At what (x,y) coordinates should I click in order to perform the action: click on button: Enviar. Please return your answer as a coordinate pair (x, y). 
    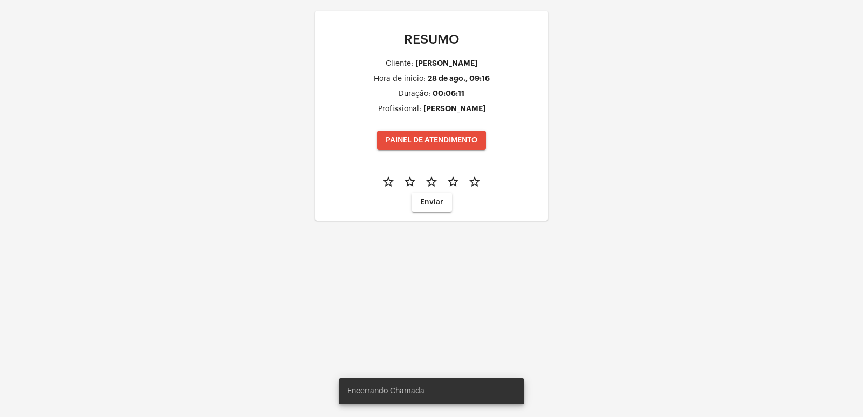
    Looking at the image, I should click on (431, 202).